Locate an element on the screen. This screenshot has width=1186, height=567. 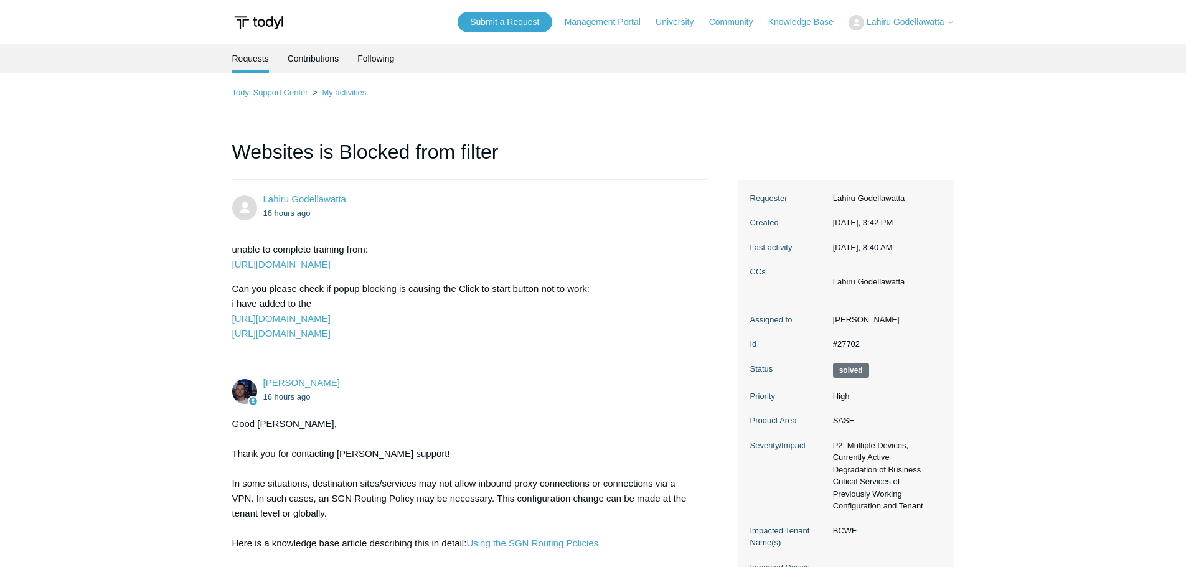
dt: Impacted Tenant Name(s) is located at coordinates (788, 537).